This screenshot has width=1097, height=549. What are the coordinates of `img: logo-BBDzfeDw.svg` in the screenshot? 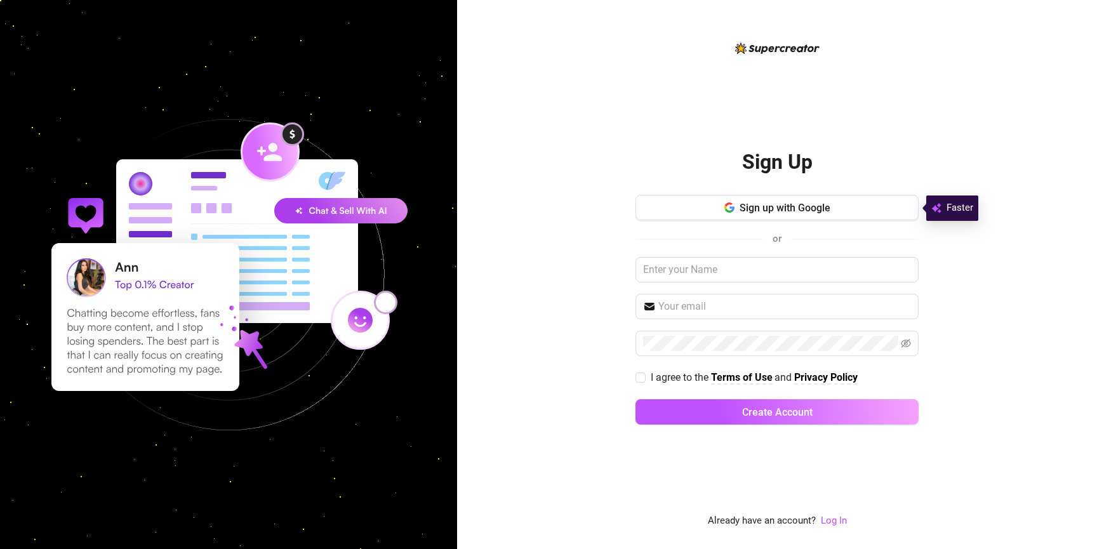 It's located at (777, 48).